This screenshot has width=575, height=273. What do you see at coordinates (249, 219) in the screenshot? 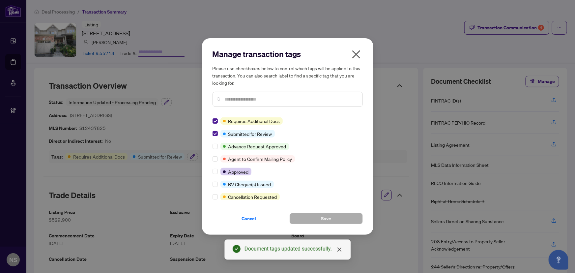
I see `span: Cancel` at bounding box center [249, 219].